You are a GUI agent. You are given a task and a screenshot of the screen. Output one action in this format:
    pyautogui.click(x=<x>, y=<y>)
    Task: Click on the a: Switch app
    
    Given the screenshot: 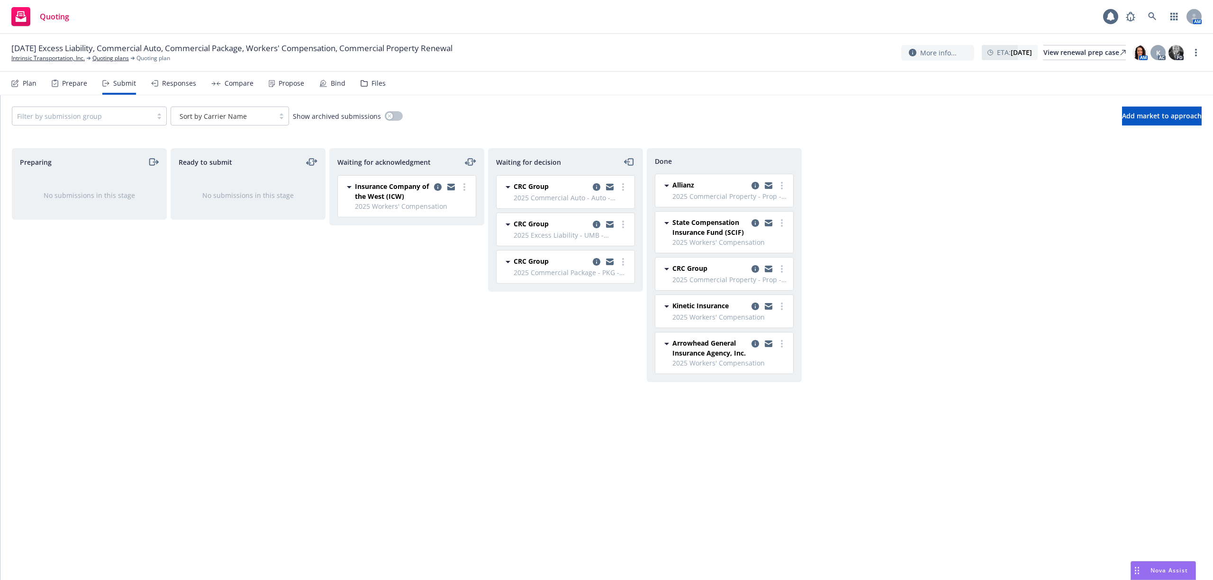 What is the action you would take?
    pyautogui.click(x=1174, y=17)
    